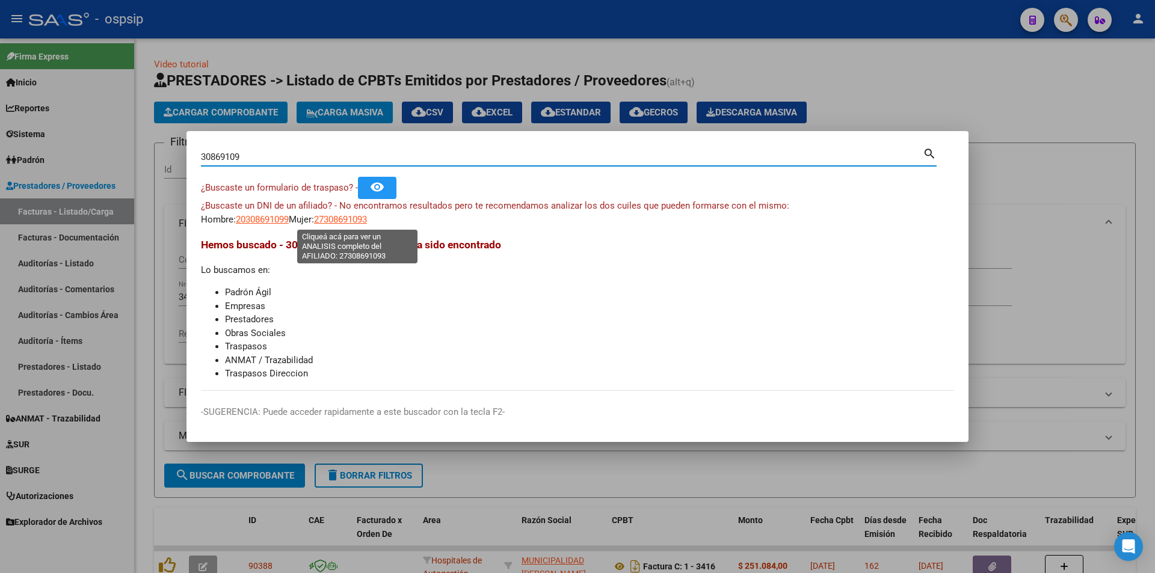  I want to click on p: -SUGERENCIA: Puede acceder rapidamente a este buscador con la tecla F2-, so click(577, 412).